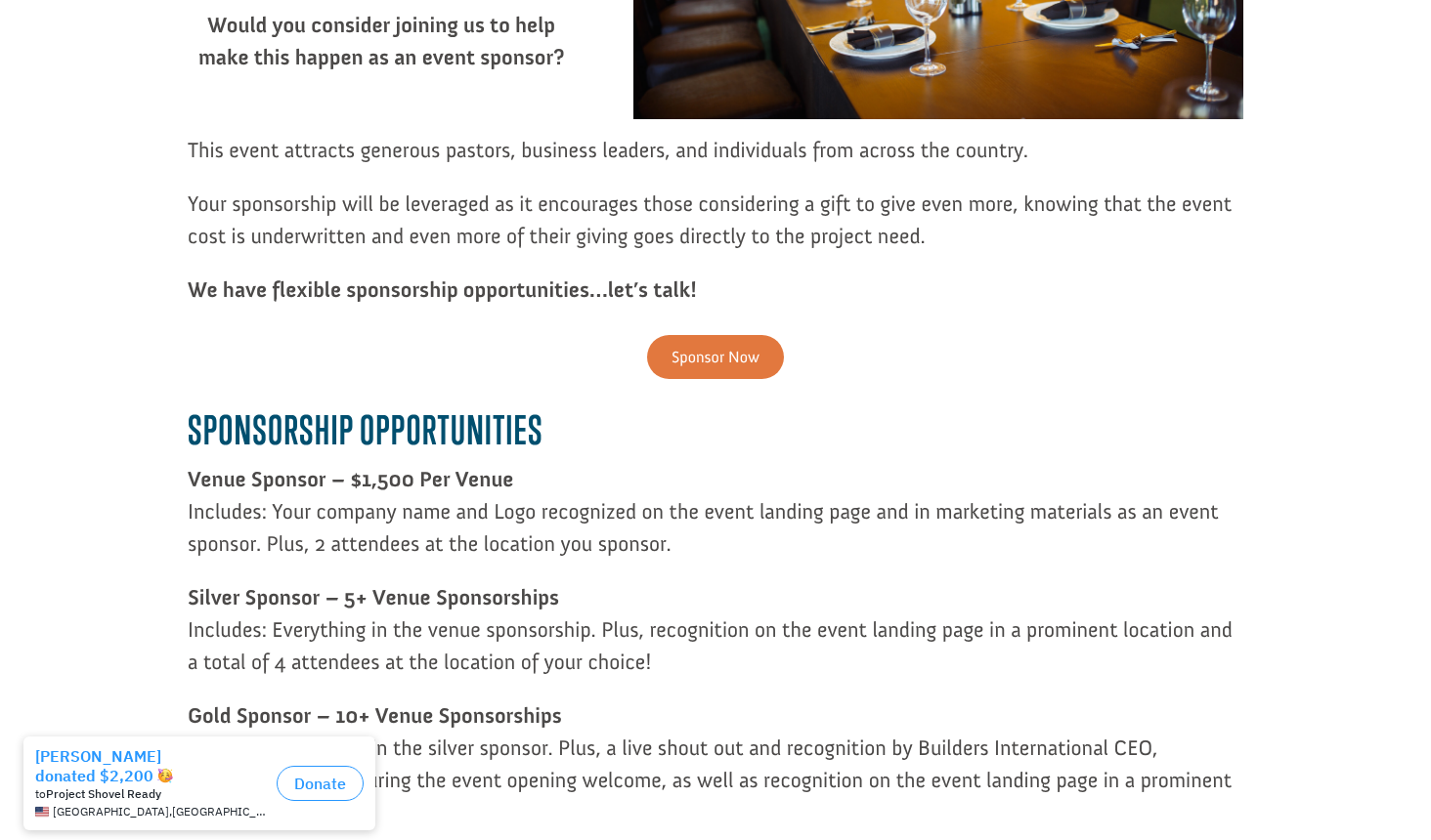 Image resolution: width=1431 pixels, height=840 pixels. Describe the element at coordinates (373, 597) in the screenshot. I see `strong: Silver Sponsor – 5+ Venue Sponsorships` at that location.